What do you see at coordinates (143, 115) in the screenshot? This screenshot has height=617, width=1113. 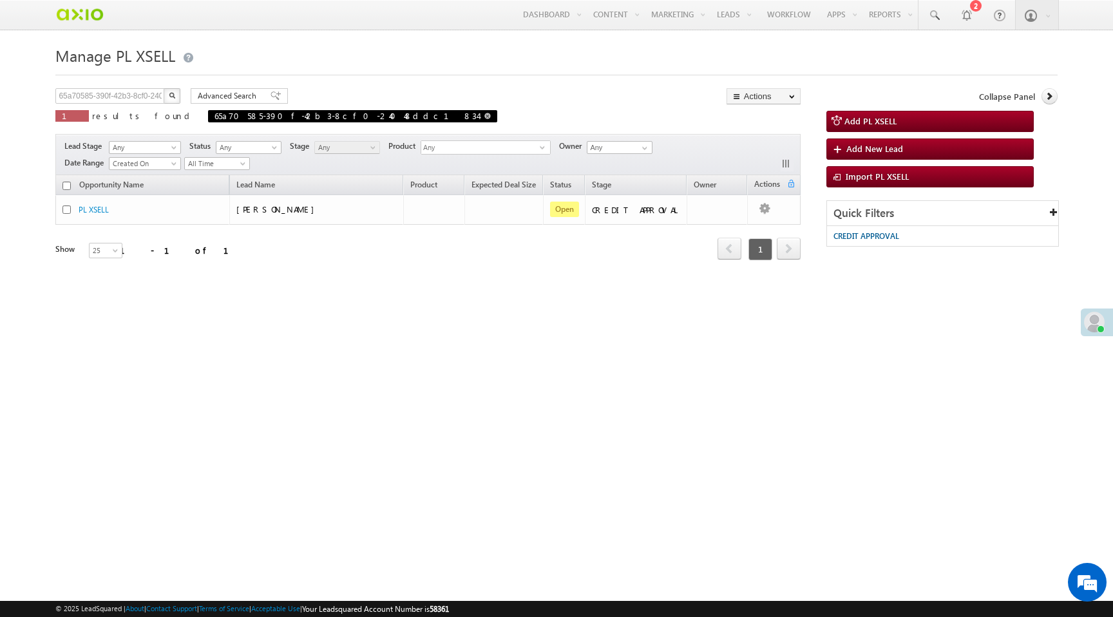 I see `span: results found` at bounding box center [143, 115].